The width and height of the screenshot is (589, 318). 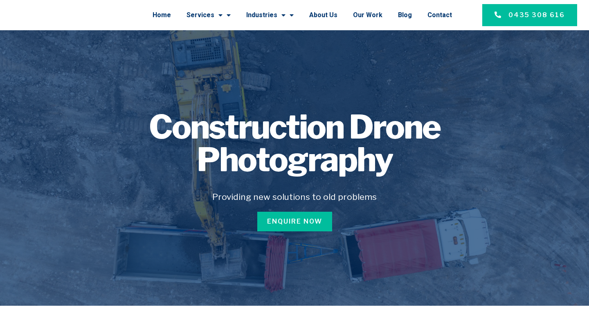 What do you see at coordinates (323, 15) in the screenshot?
I see `a: About Us` at bounding box center [323, 15].